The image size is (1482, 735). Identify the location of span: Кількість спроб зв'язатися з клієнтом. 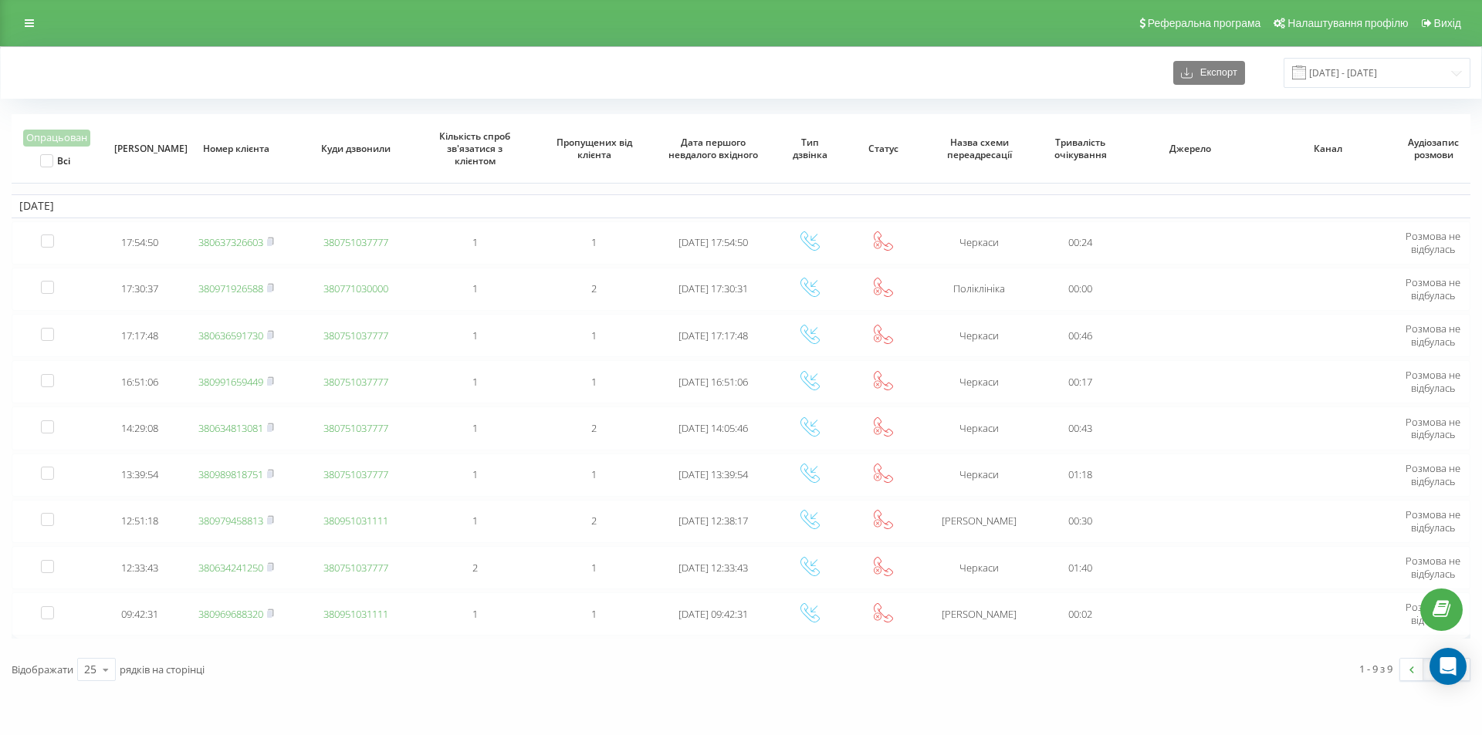
(475, 148).